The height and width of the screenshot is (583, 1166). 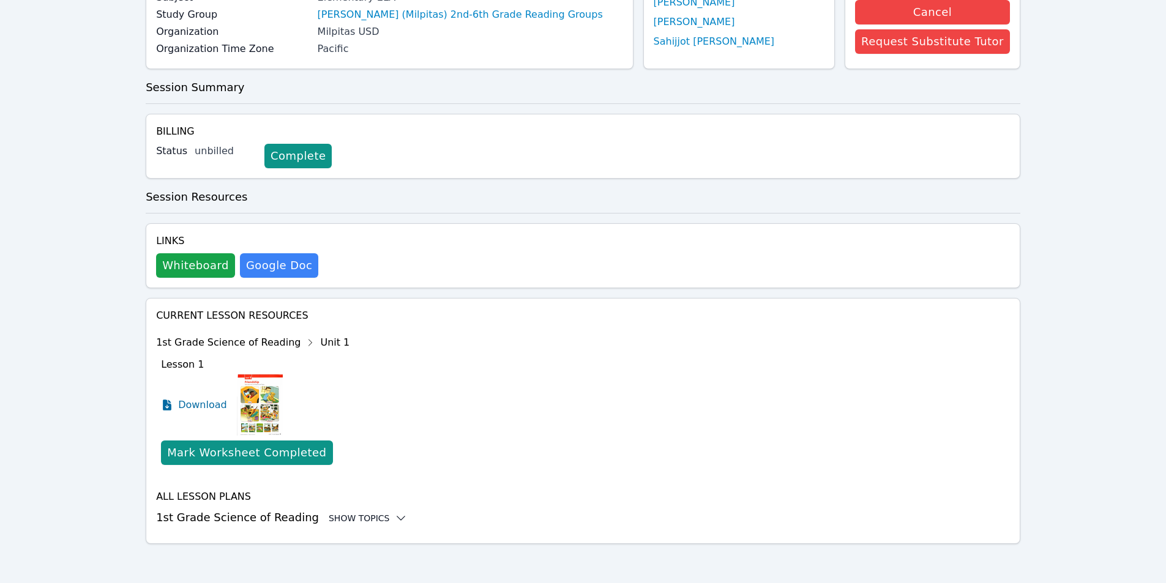 I want to click on button: Show Topics, so click(x=368, y=518).